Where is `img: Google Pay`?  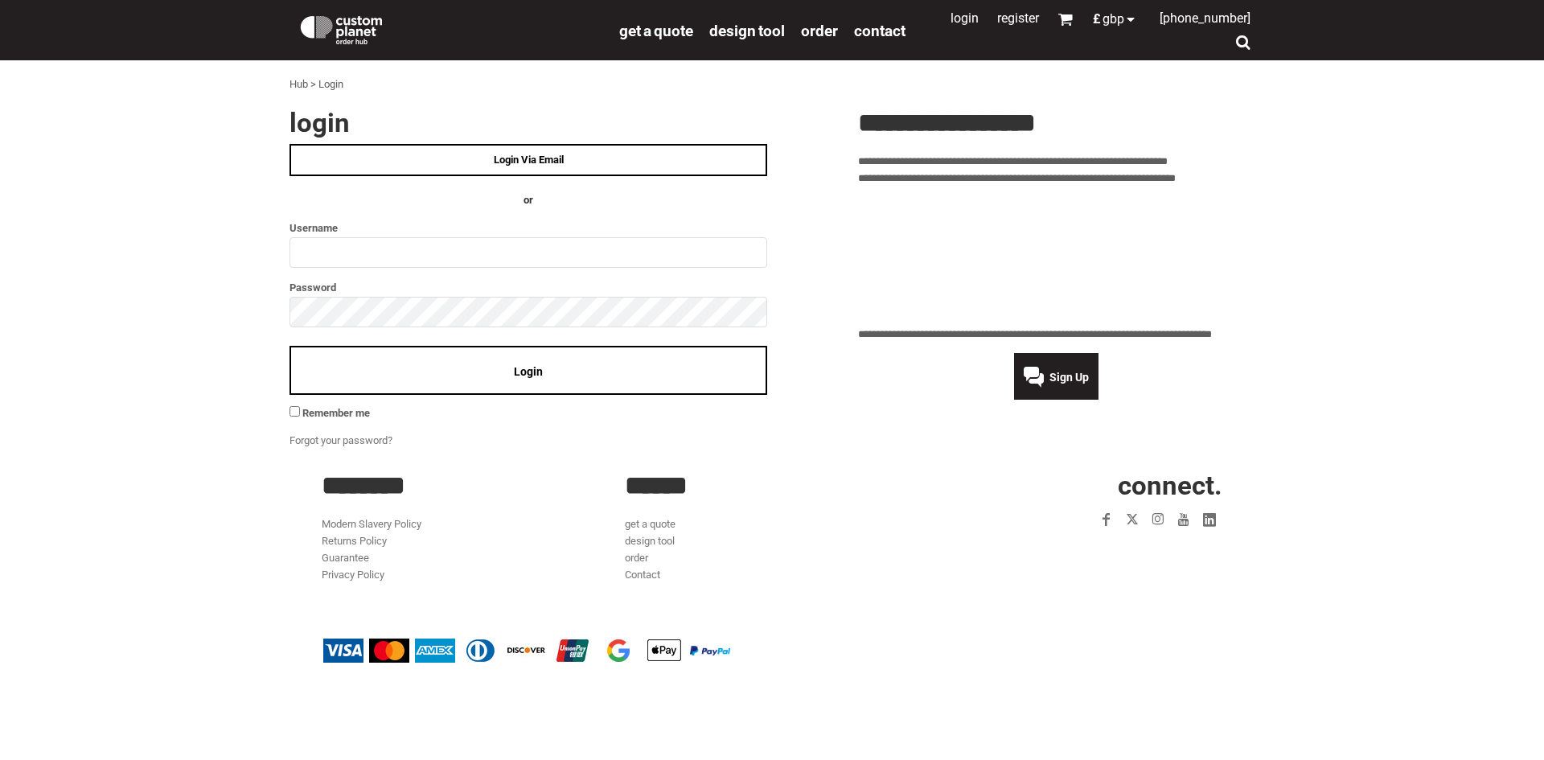
img: Google Pay is located at coordinates (618, 651).